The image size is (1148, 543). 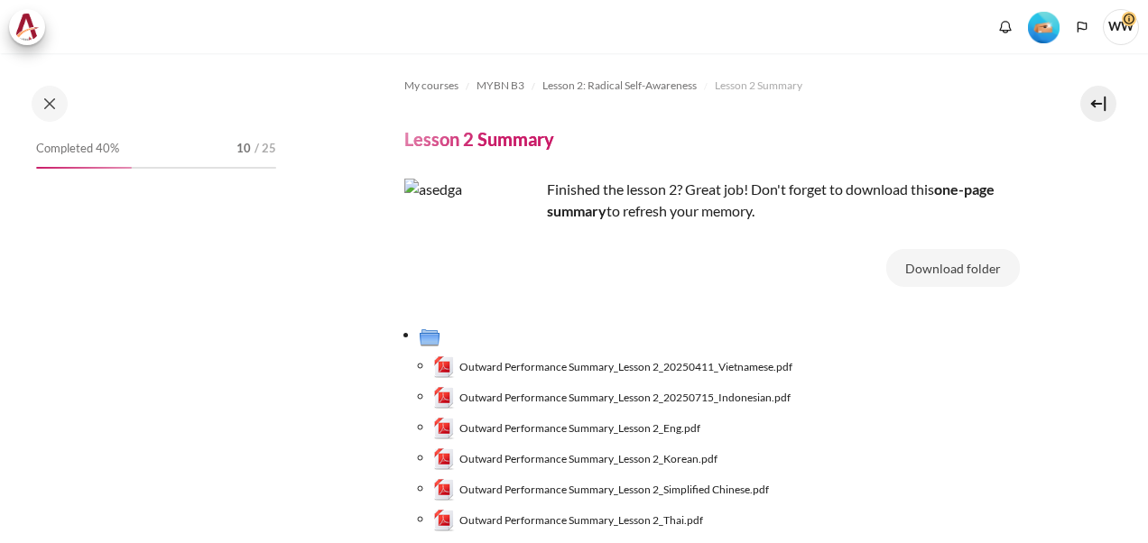 I want to click on span: Lesson 2: Radical Self-Awareness, so click(x=619, y=86).